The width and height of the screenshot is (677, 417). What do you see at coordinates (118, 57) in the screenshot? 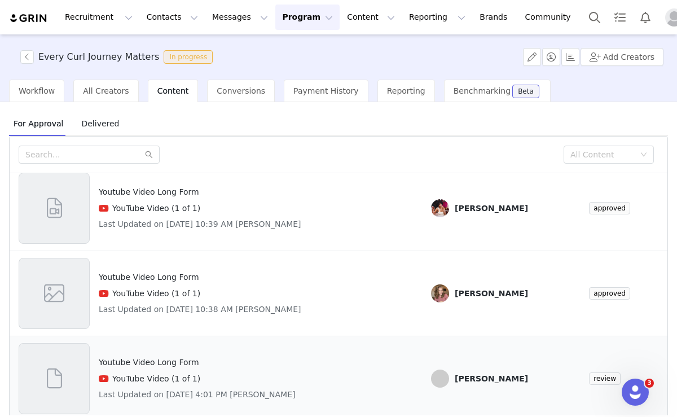
I see `span: [object Object]` at bounding box center [118, 57].